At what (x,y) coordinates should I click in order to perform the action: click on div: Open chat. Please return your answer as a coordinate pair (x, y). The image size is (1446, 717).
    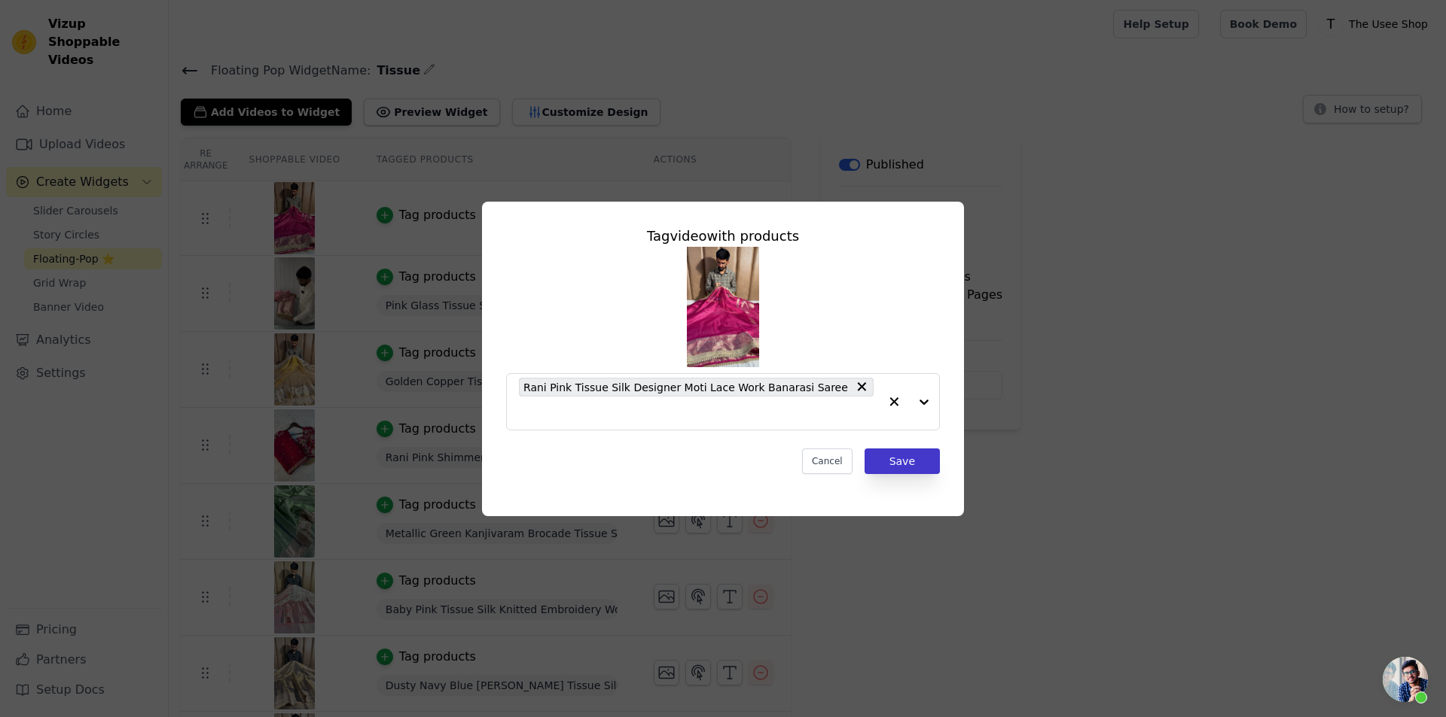
    Looking at the image, I should click on (1405, 680).